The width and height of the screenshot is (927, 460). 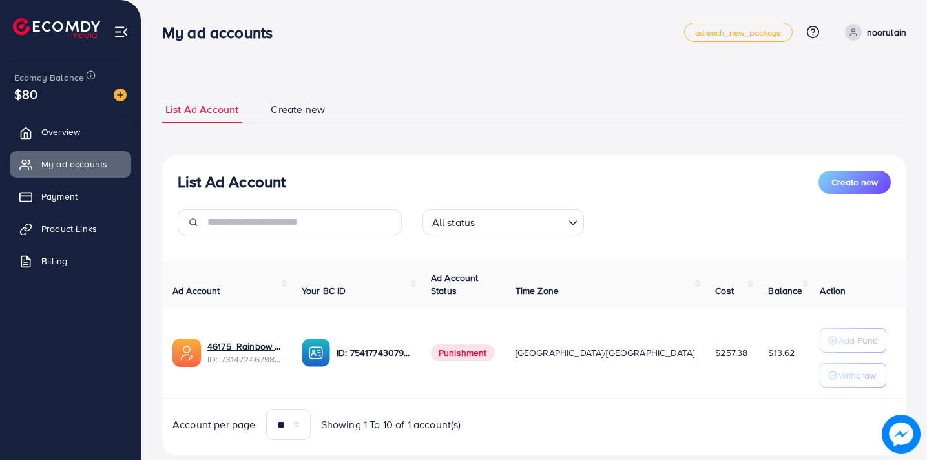 I want to click on a: logo, so click(x=56, y=28).